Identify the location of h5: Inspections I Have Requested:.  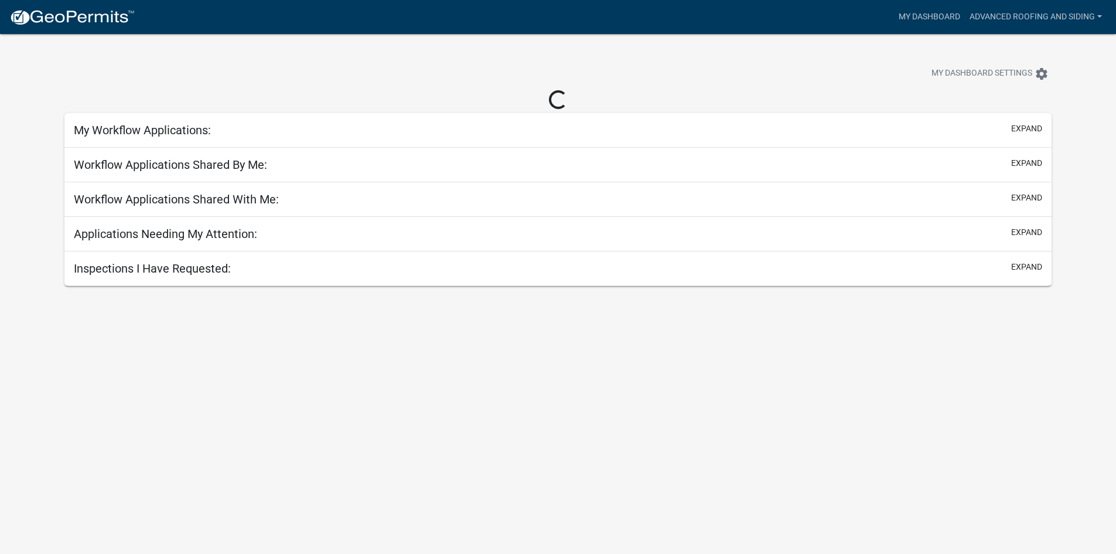
(152, 268).